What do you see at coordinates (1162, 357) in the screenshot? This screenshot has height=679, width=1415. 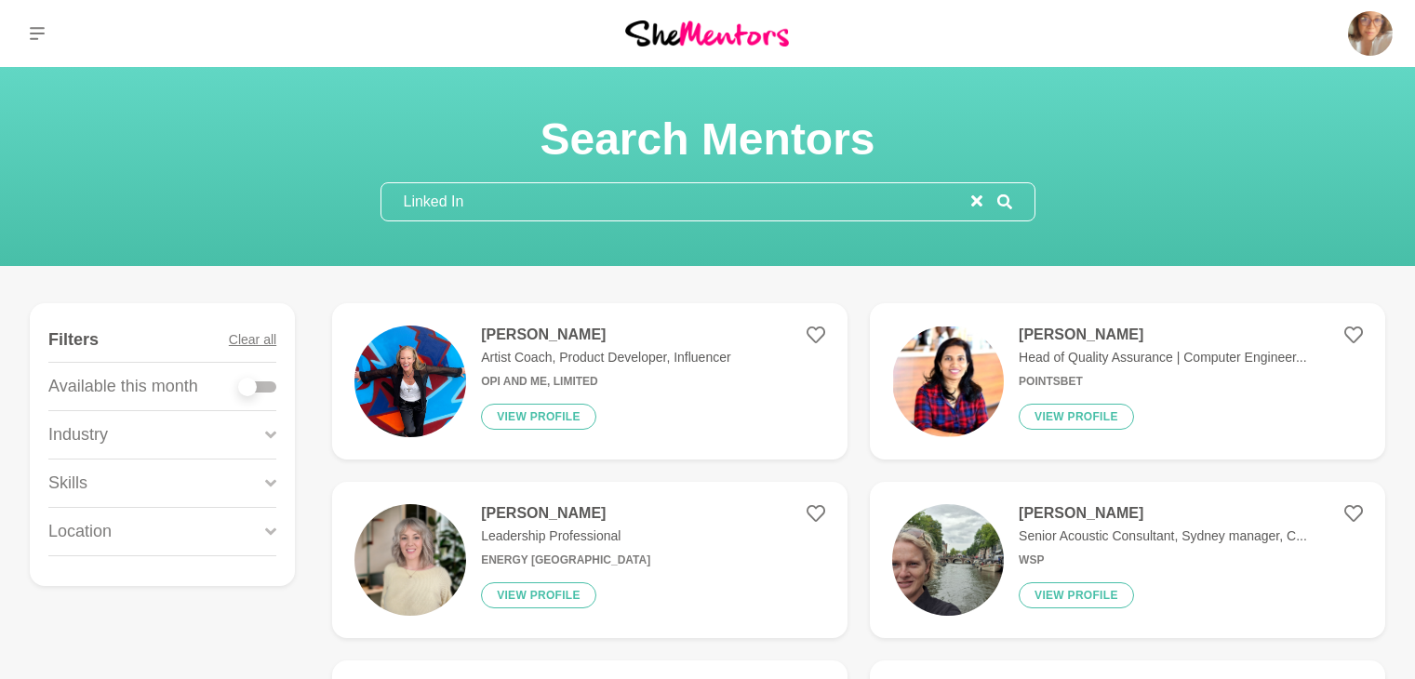 I see `p: Head of Quality Assurance | Computer Engineer...` at bounding box center [1162, 357].